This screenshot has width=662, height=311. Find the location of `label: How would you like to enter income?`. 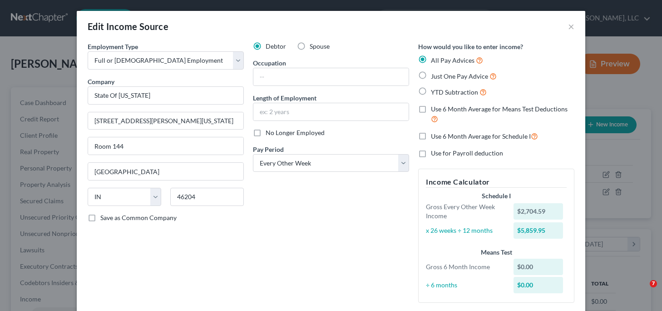

label: How would you like to enter income? is located at coordinates (471, 46).